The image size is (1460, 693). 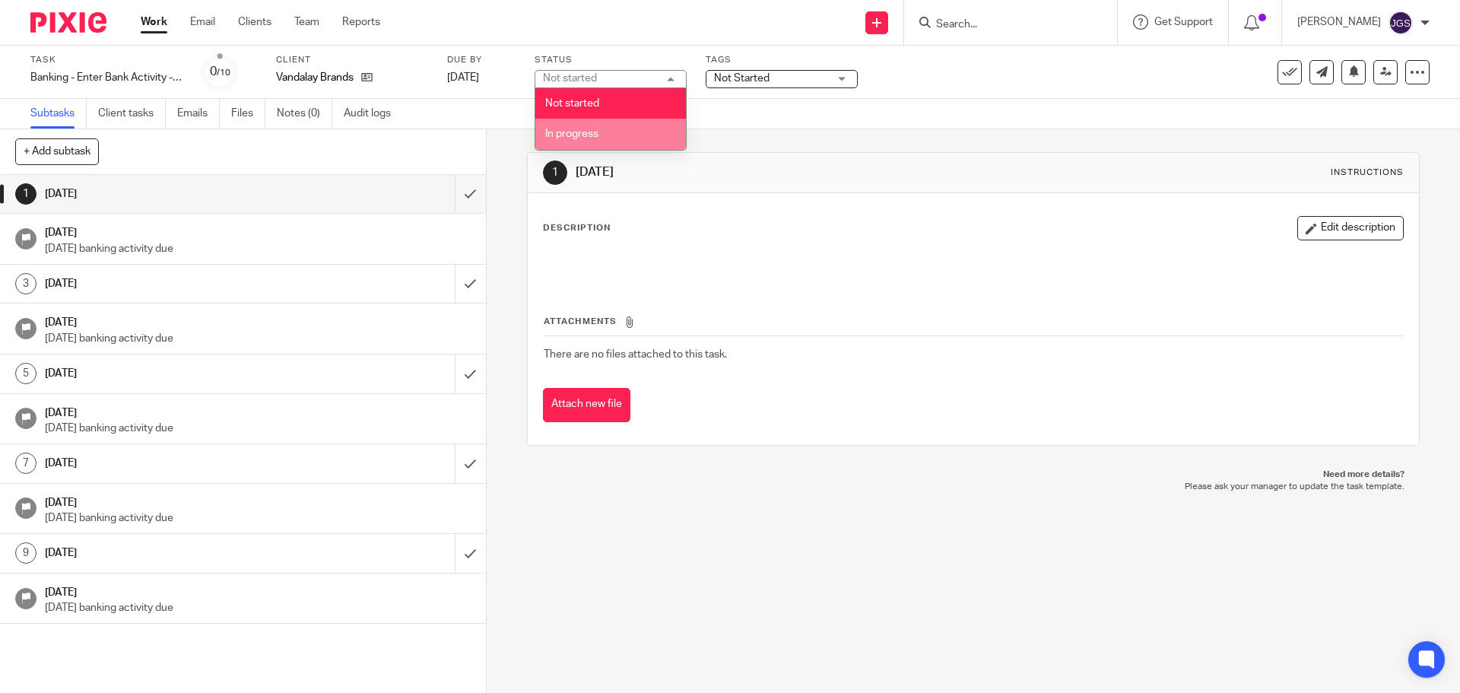 What do you see at coordinates (304, 113) in the screenshot?
I see `a: Notes (0)` at bounding box center [304, 113].